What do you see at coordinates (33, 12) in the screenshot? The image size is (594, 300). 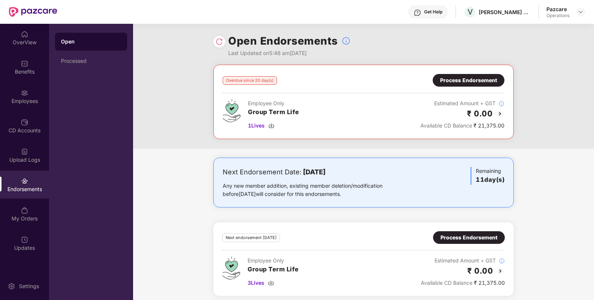 I see `img: New Pazcare Logo` at bounding box center [33, 12].